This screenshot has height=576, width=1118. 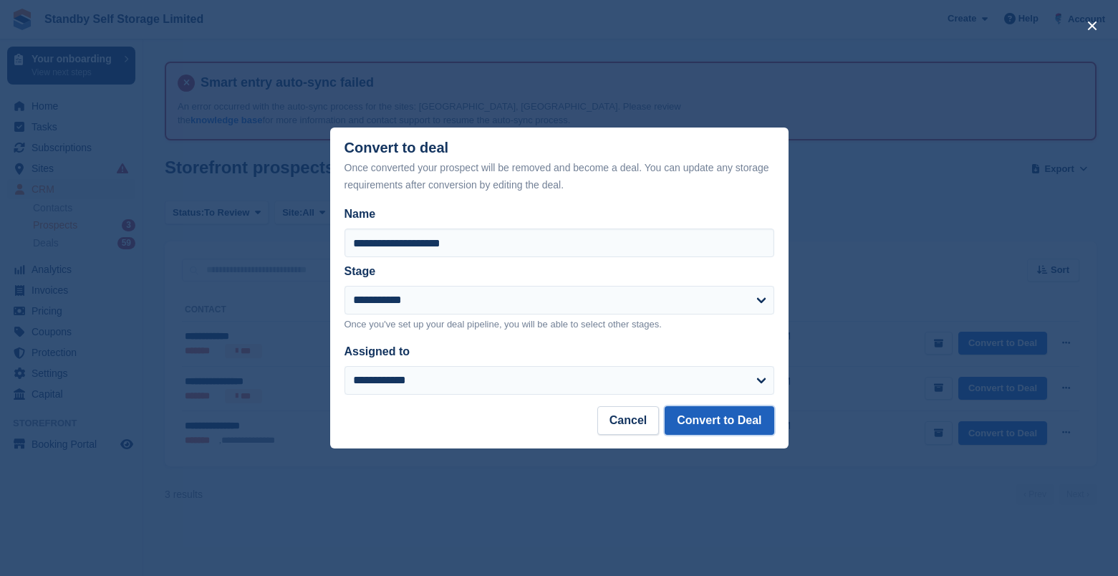 I want to click on label: Name, so click(x=560, y=214).